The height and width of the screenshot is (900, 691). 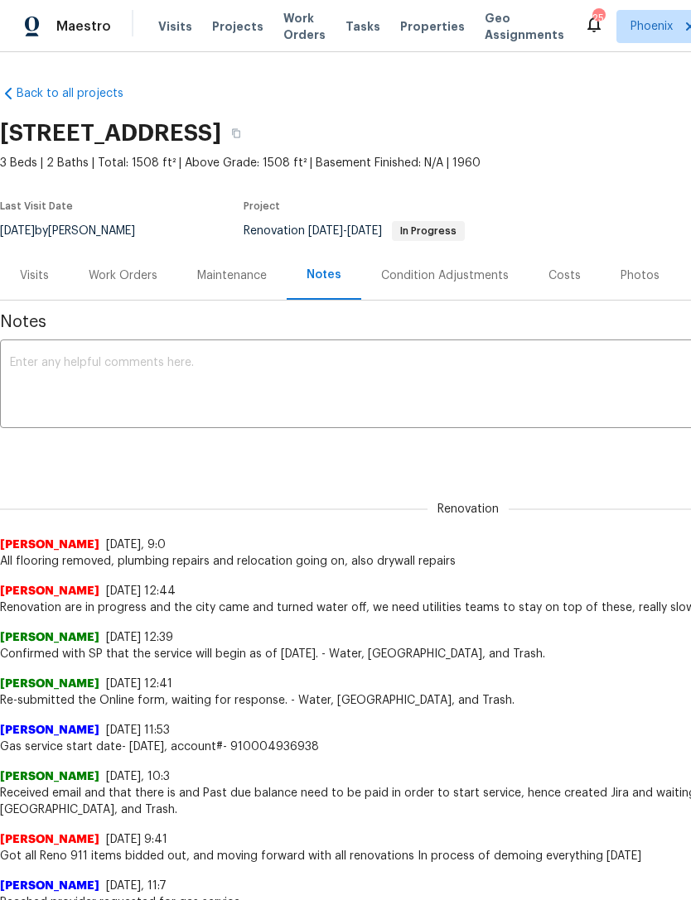 I want to click on span: Phoenix, so click(x=651, y=27).